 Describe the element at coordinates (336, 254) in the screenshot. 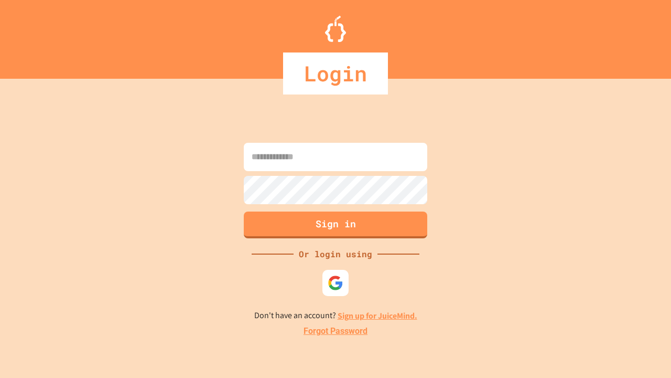

I see `div: Or login using` at that location.